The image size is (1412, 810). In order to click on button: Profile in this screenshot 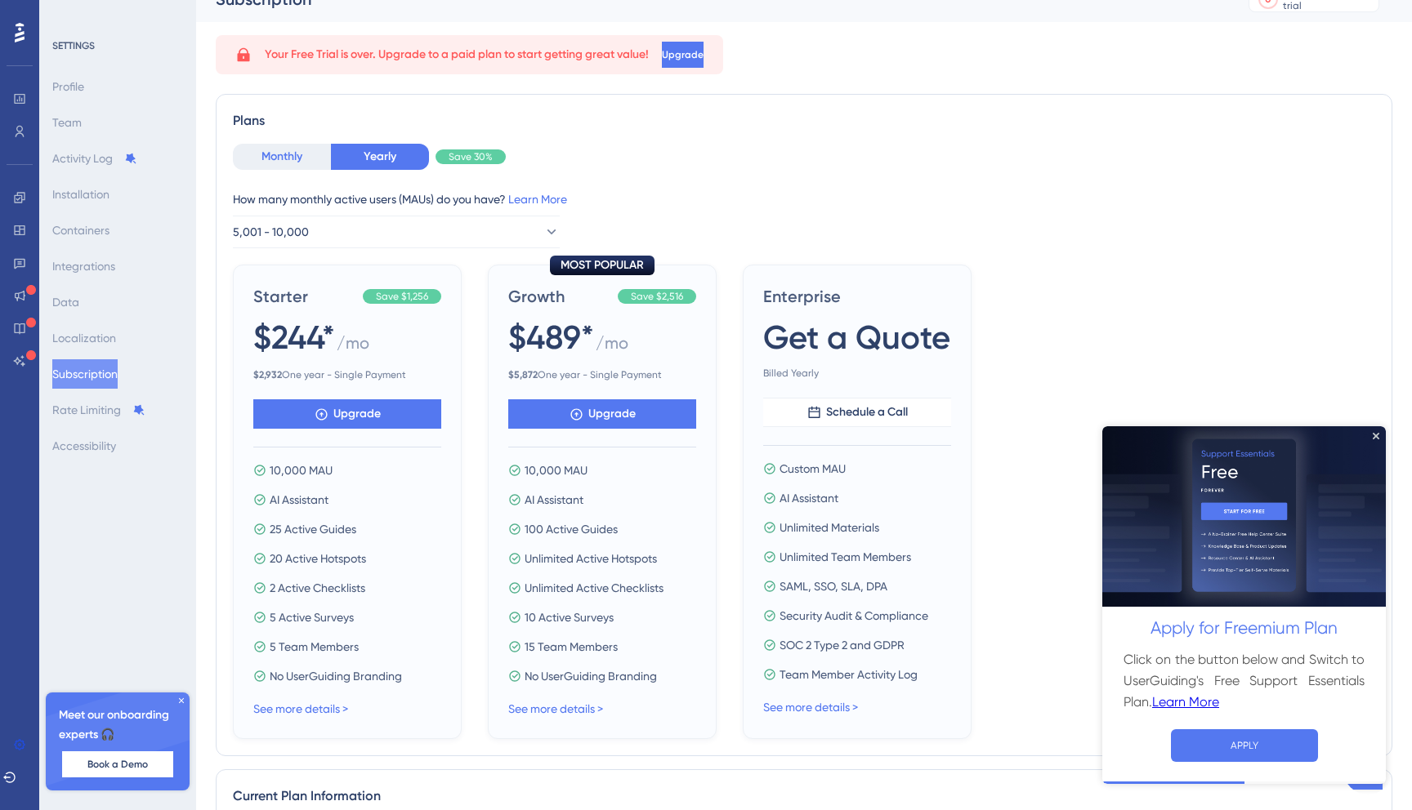, I will do `click(68, 87)`.